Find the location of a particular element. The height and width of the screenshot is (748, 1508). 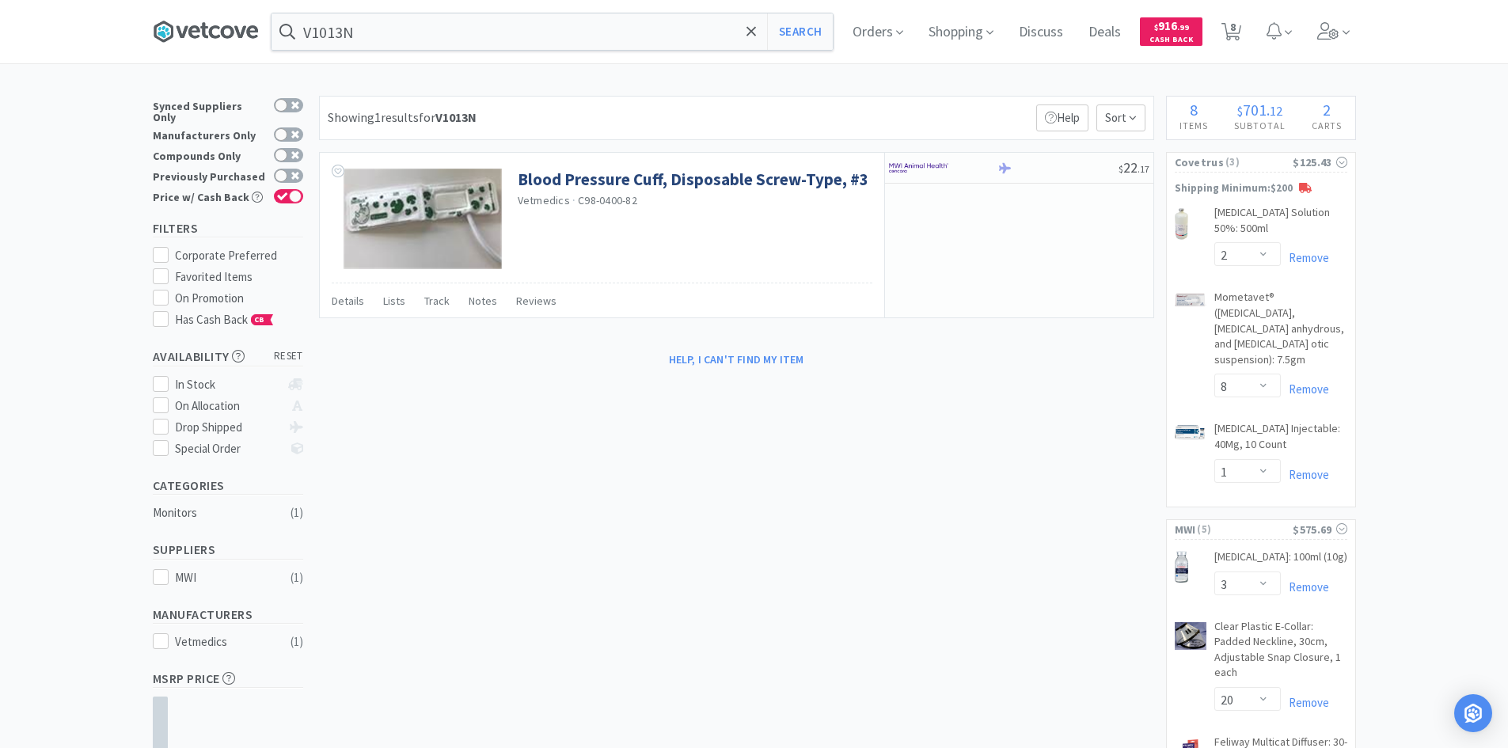

span: CB is located at coordinates (260, 320).